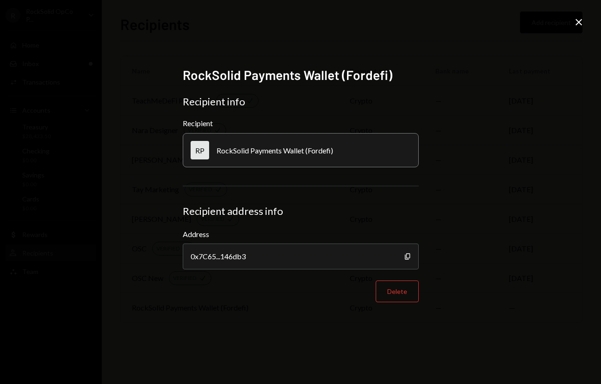 The image size is (601, 384). What do you see at coordinates (301, 211) in the screenshot?
I see `div: Recipient address info` at bounding box center [301, 211].